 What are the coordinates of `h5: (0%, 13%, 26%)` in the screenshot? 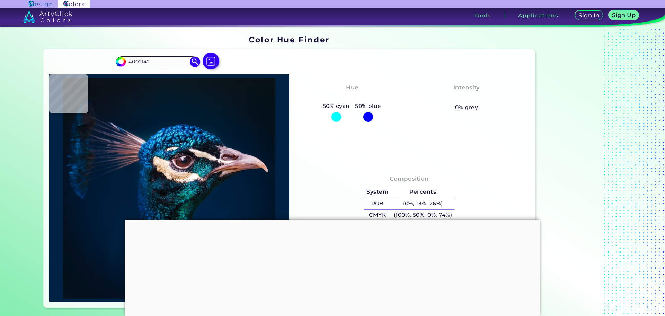 It's located at (423, 203).